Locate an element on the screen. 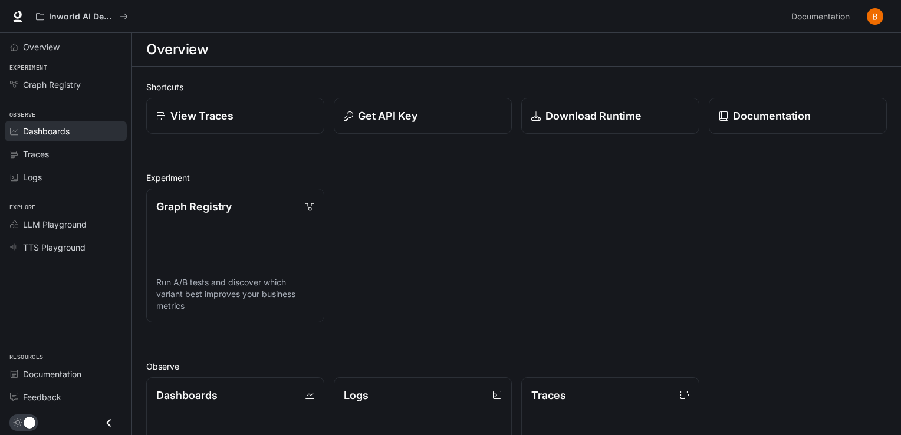 This screenshot has height=435, width=901. span: LLM Playground is located at coordinates (55, 224).